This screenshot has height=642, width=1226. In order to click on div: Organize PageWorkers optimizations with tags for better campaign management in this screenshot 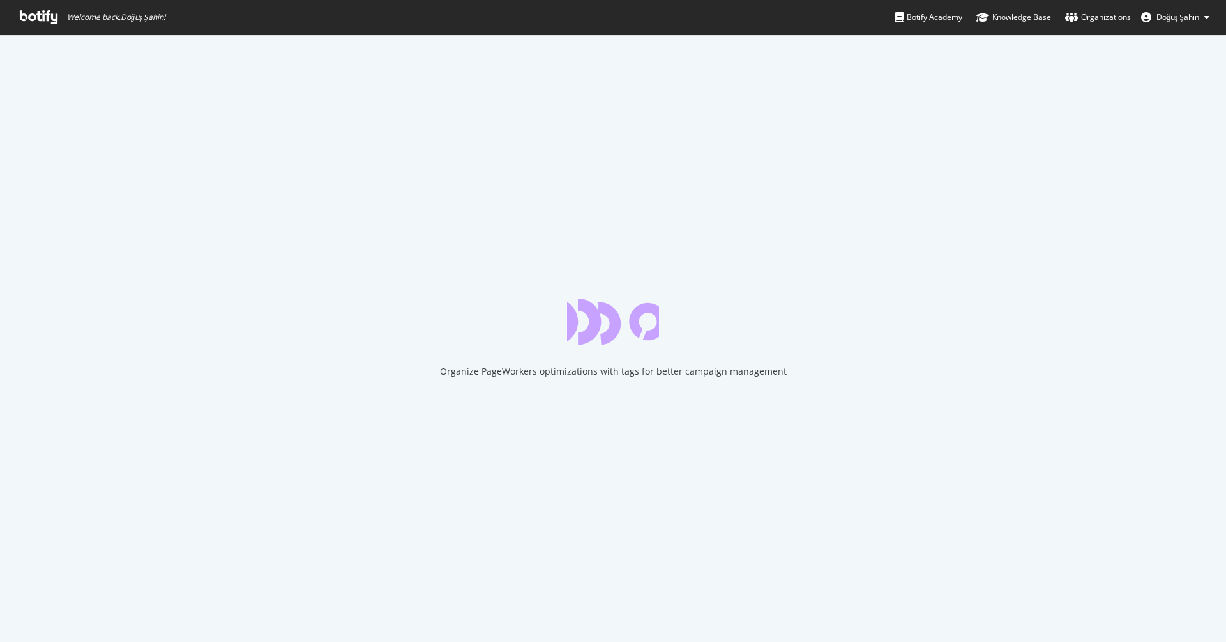, I will do `click(613, 372)`.